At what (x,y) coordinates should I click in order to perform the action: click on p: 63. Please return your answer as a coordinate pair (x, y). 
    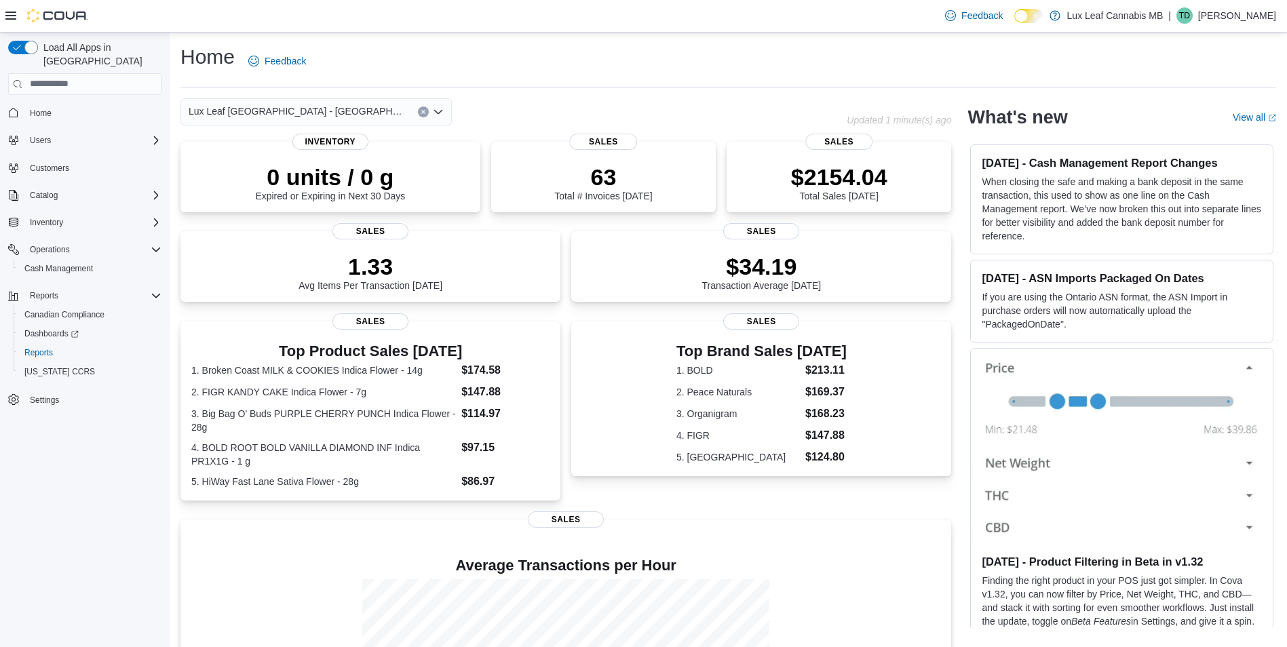
    Looking at the image, I should click on (603, 177).